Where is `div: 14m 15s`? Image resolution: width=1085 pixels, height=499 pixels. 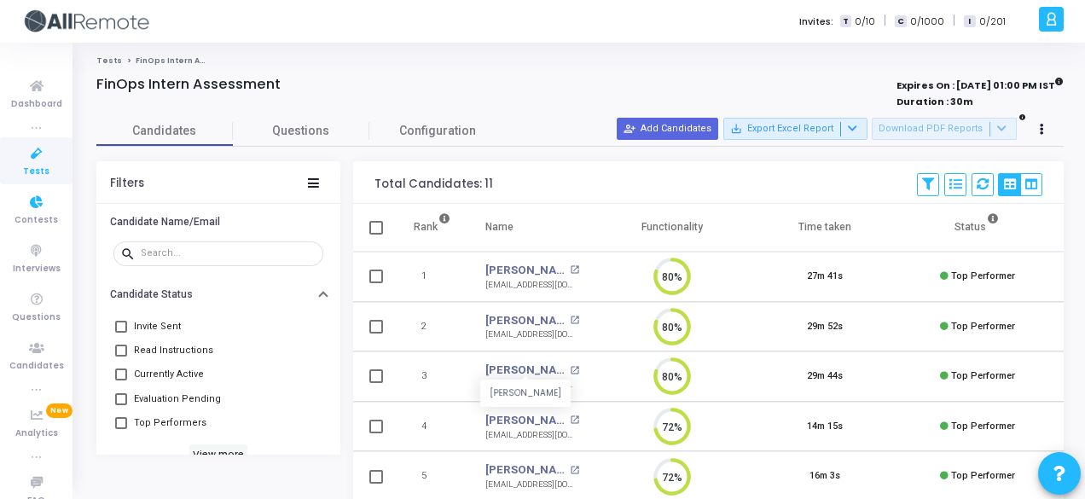
div: 14m 15s is located at coordinates (825, 427).